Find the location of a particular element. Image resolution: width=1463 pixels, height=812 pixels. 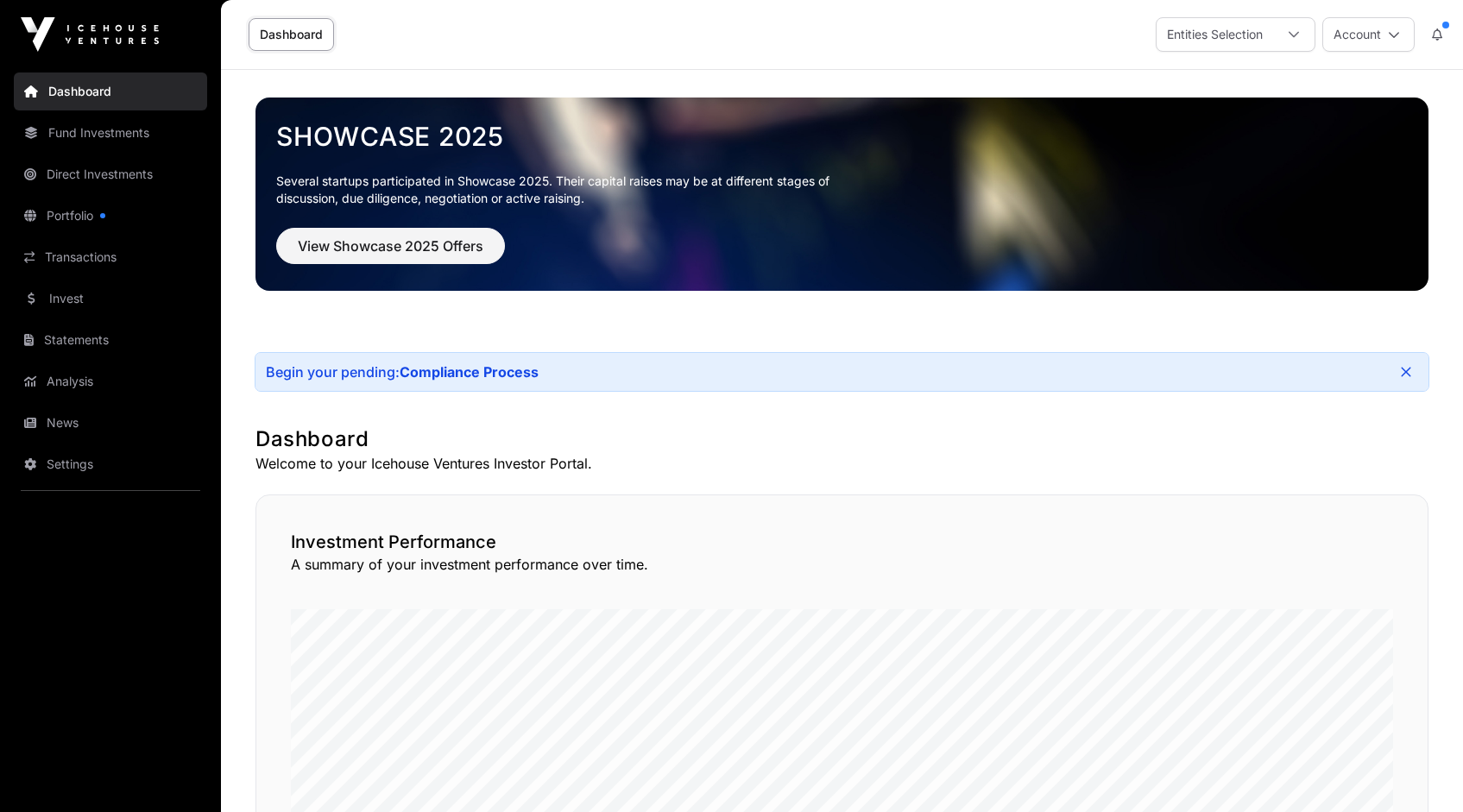

a: View Showcase 2025 Offers is located at coordinates (390, 254).